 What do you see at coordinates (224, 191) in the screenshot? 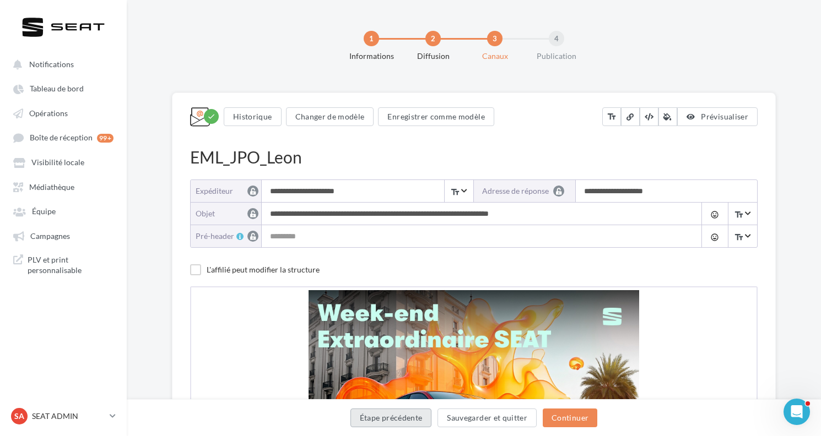
I see `div: Expéditeur` at bounding box center [224, 191].